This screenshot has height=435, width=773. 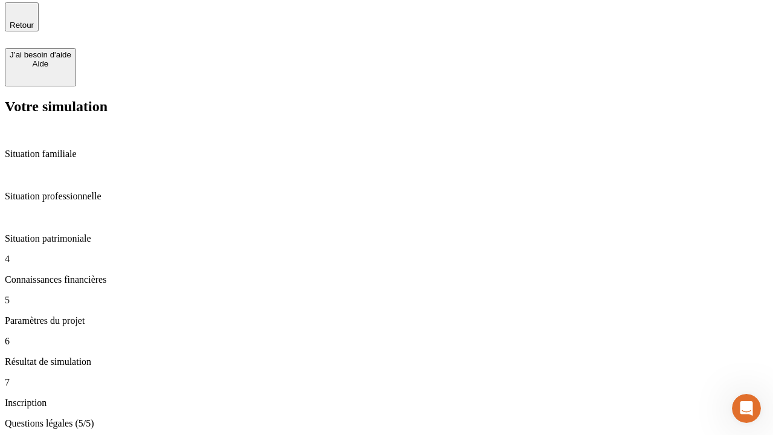 What do you see at coordinates (386, 300) in the screenshot?
I see `p: 5` at bounding box center [386, 300].